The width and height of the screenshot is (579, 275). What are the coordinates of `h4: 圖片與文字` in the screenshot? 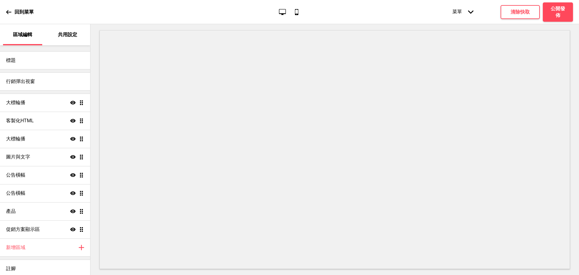 It's located at (18, 157).